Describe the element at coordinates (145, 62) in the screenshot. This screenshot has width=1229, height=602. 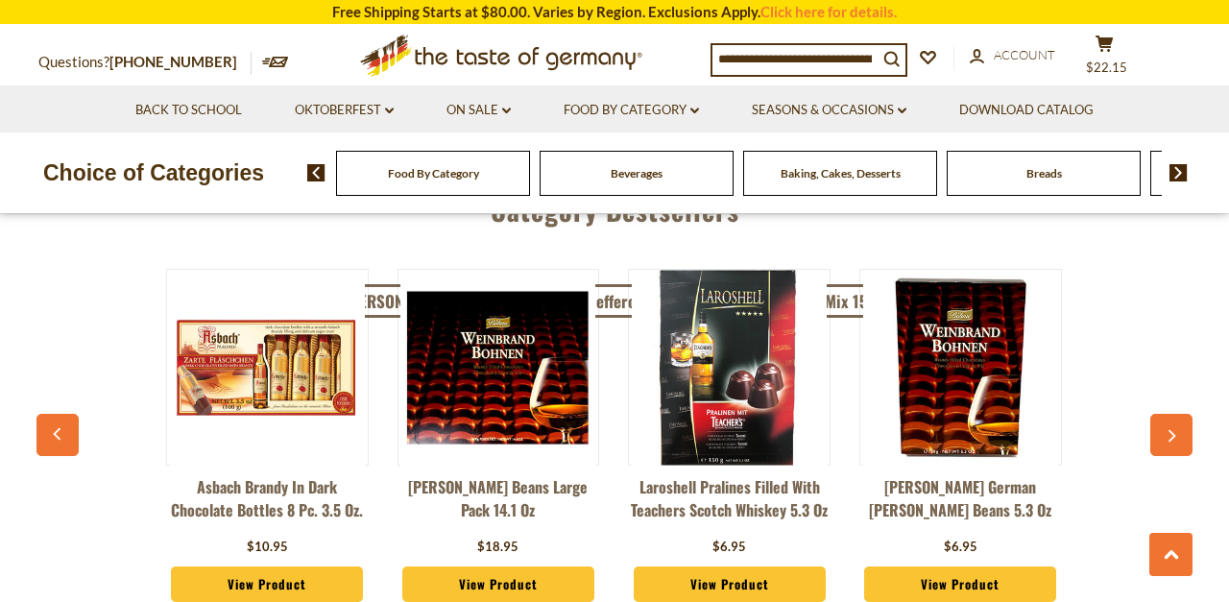
I see `p: Questions?` at that location.